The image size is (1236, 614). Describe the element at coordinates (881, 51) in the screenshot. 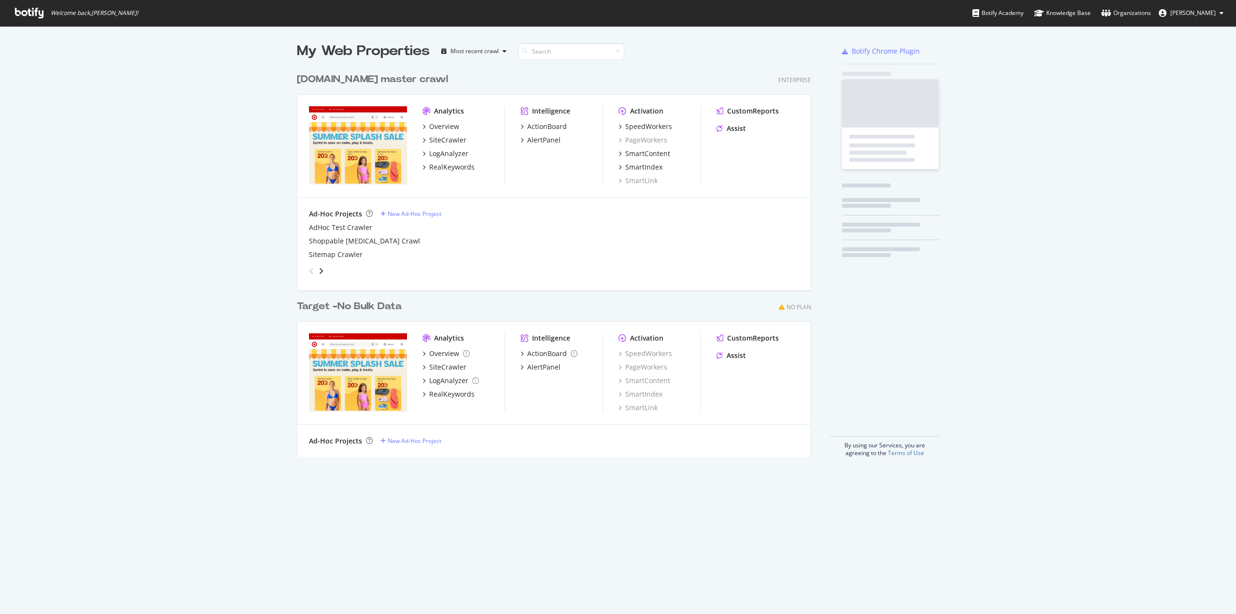

I see `a: Botify Chrome Plugin` at that location.